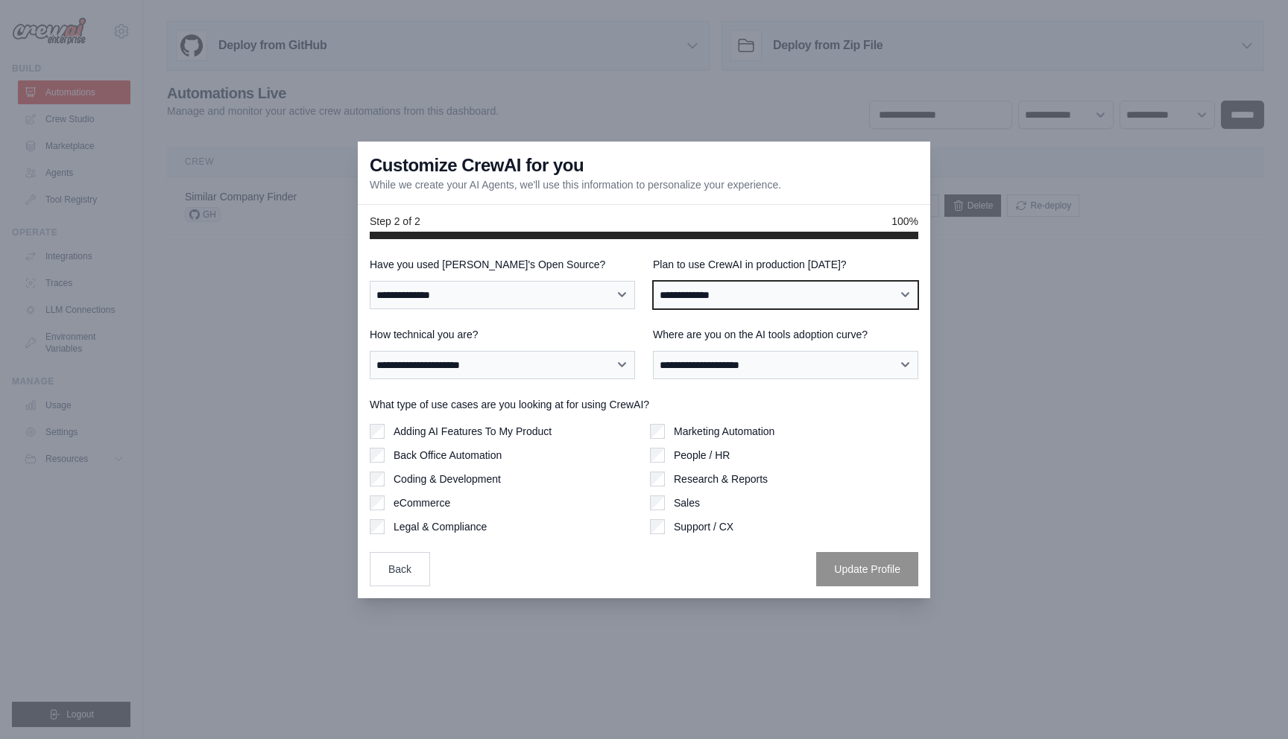 The width and height of the screenshot is (1288, 739). I want to click on label: Adding AI Features To My Product, so click(473, 432).